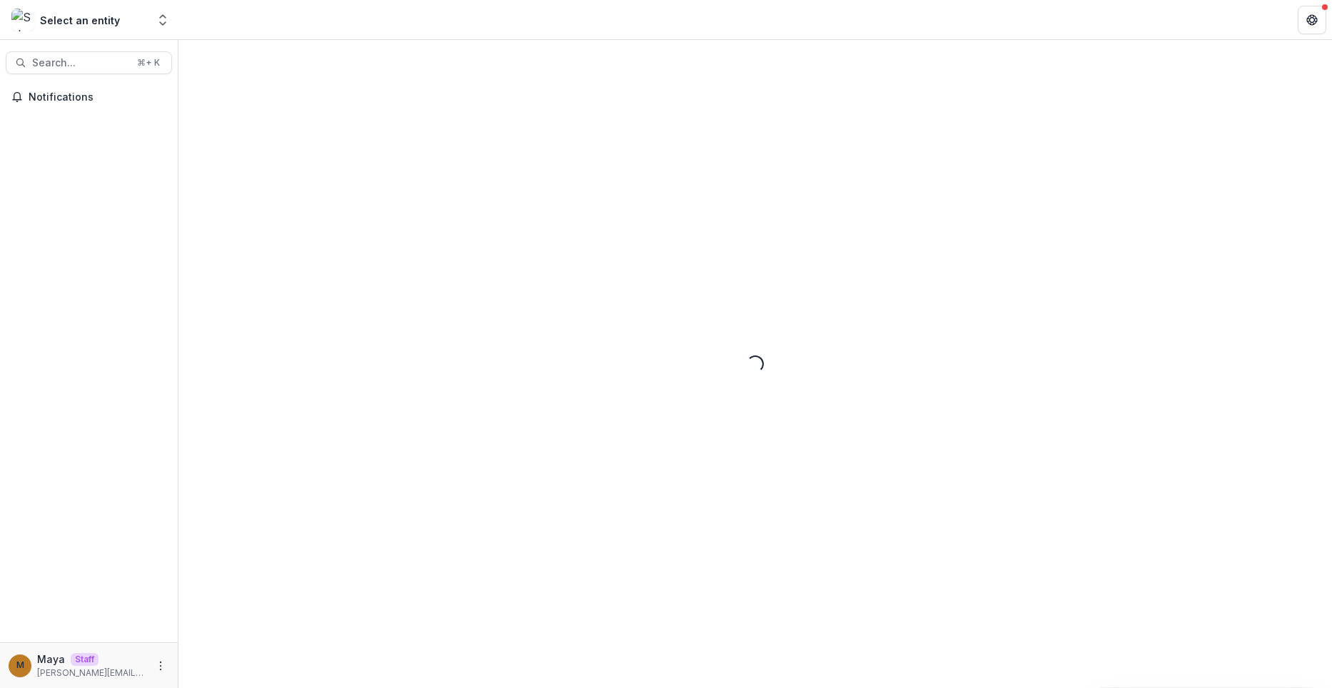  What do you see at coordinates (163, 20) in the screenshot?
I see `button: Open entity switcher` at bounding box center [163, 20].